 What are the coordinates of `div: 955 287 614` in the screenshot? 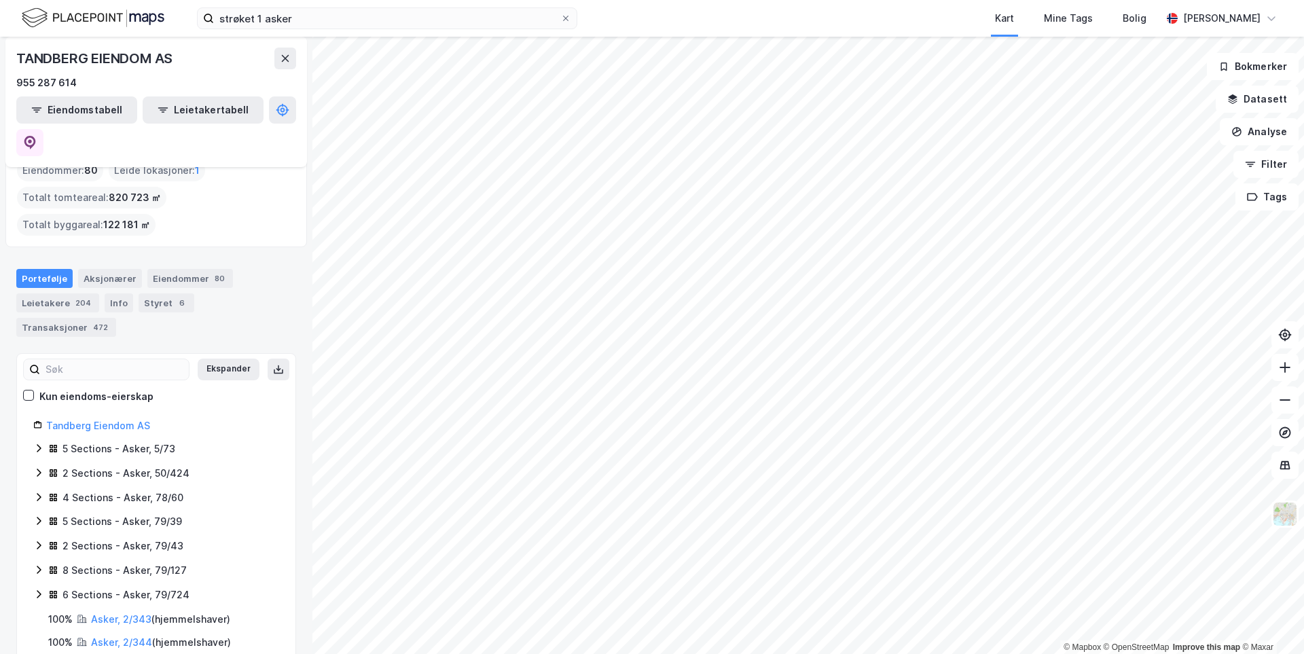 It's located at (46, 83).